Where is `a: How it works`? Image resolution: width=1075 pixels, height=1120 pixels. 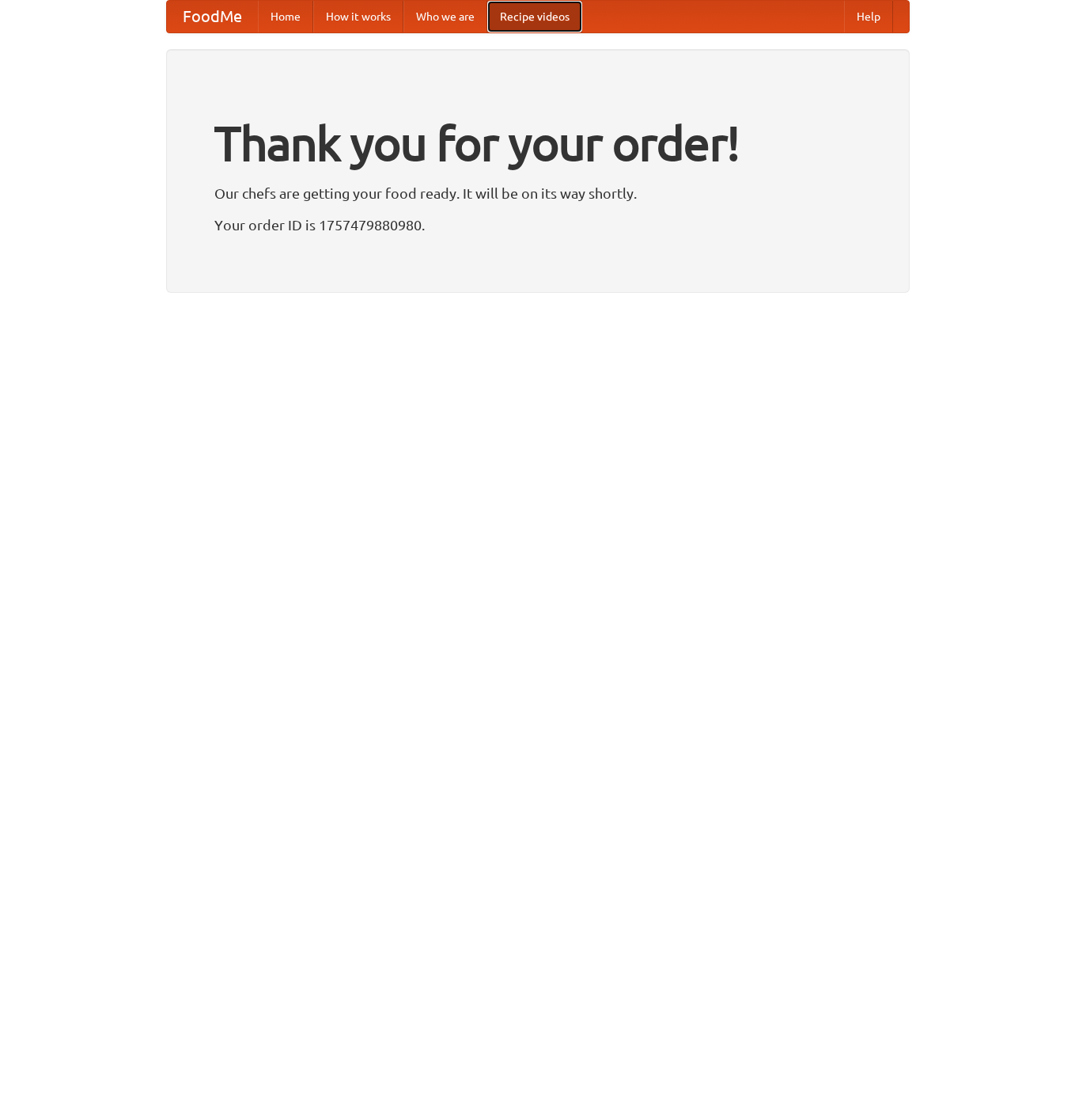 a: How it works is located at coordinates (358, 17).